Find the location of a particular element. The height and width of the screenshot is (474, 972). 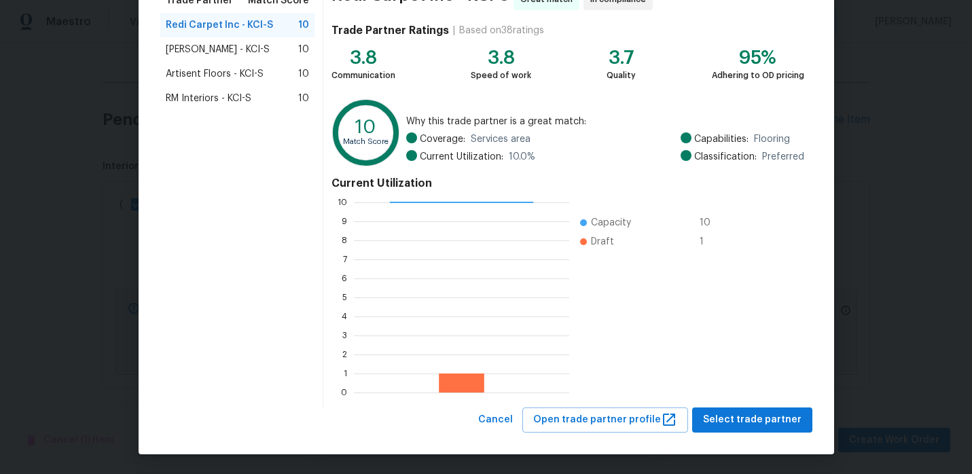

span: Redi Carpet Inc - KCI-S is located at coordinates (219, 25).